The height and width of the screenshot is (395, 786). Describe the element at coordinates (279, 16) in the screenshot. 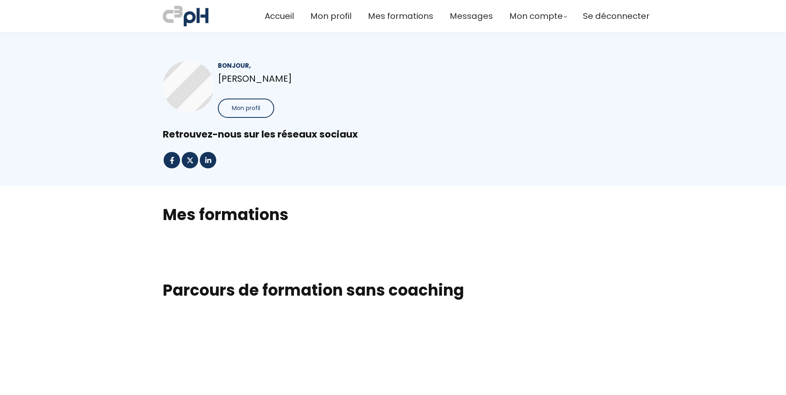

I see `a: Accueil` at that location.